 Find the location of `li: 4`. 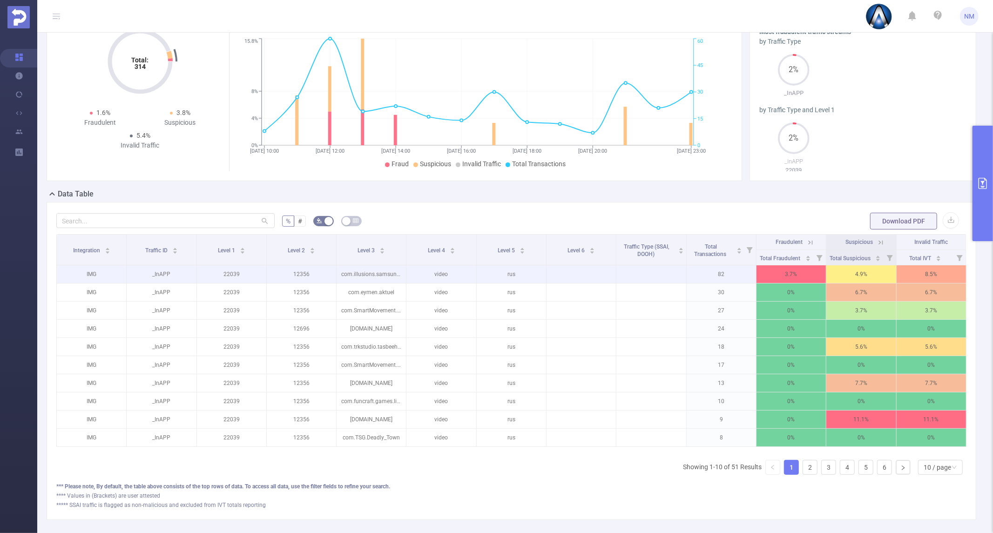

li: 4 is located at coordinates (847, 468).